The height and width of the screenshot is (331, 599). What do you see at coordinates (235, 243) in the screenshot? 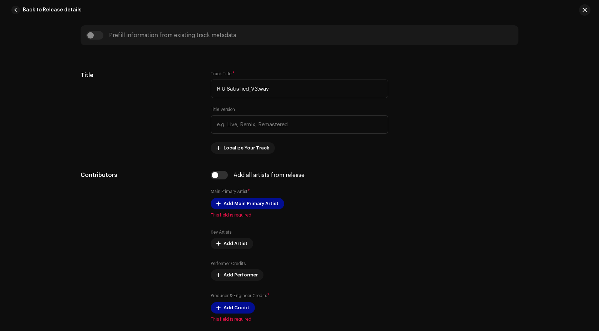
I see `span: Add Artist` at bounding box center [235, 243].